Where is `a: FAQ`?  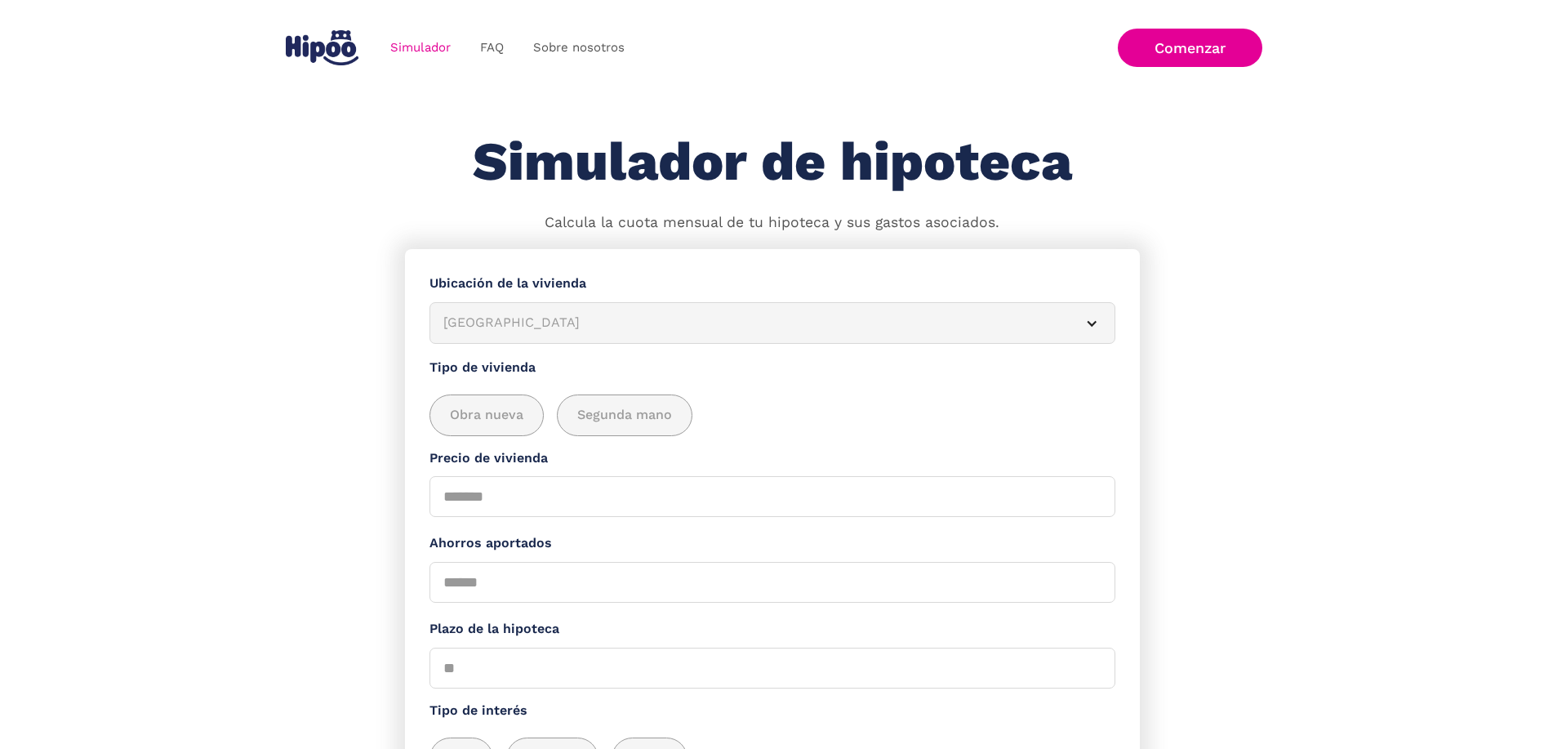 a: FAQ is located at coordinates (491, 47).